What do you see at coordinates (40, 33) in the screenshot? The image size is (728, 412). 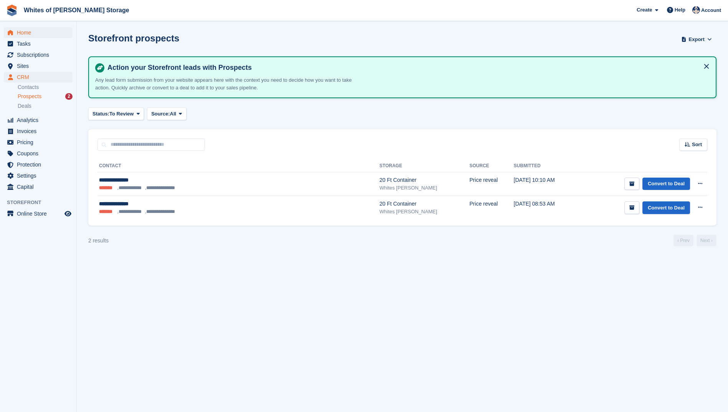 I see `span: Home` at bounding box center [40, 33].